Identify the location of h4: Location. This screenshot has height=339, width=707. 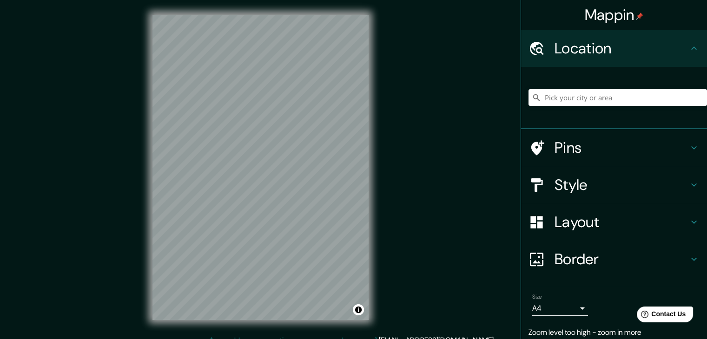
(621, 48).